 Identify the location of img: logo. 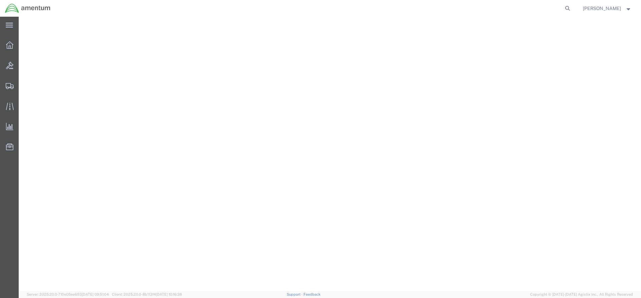
(28, 8).